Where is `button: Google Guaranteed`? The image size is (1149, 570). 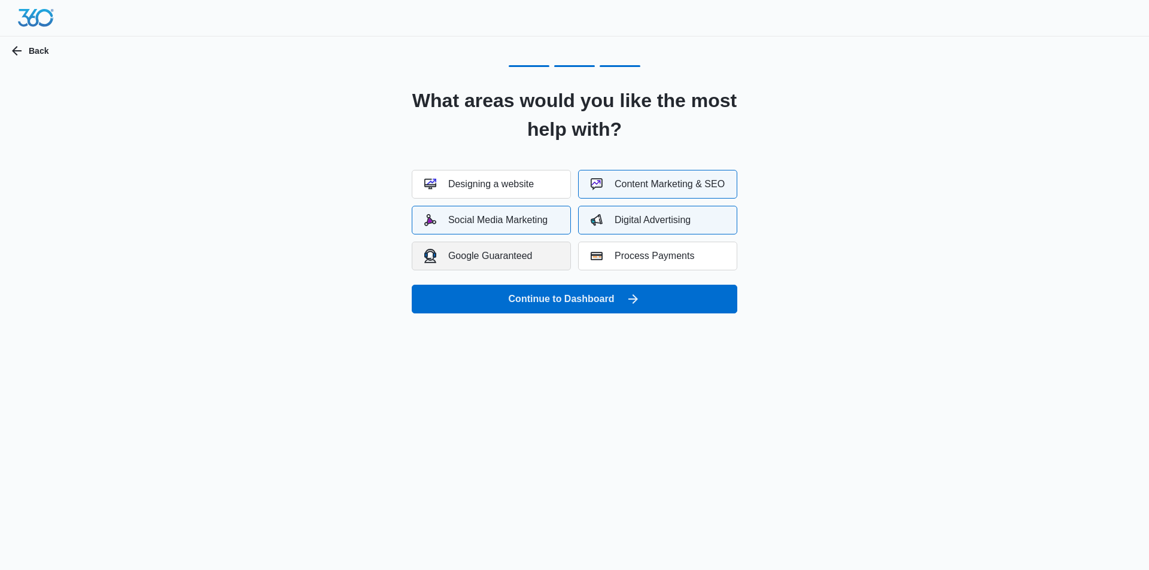 button: Google Guaranteed is located at coordinates (491, 256).